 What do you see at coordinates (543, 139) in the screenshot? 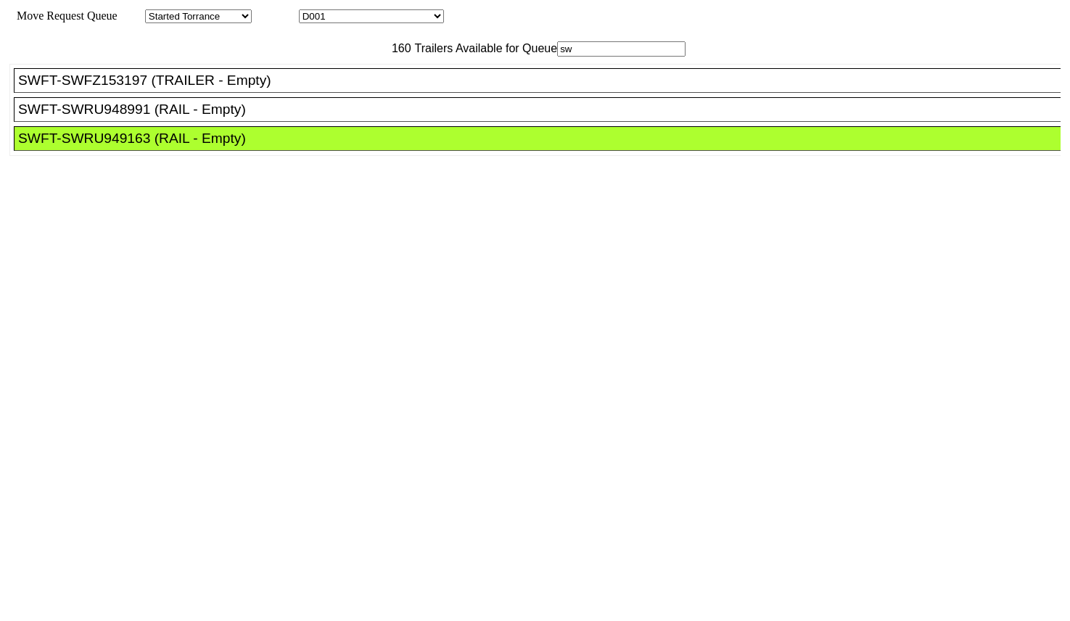
I see `div: SWFT-SWRU949163 (RAIL - Empty)` at bounding box center [543, 139].